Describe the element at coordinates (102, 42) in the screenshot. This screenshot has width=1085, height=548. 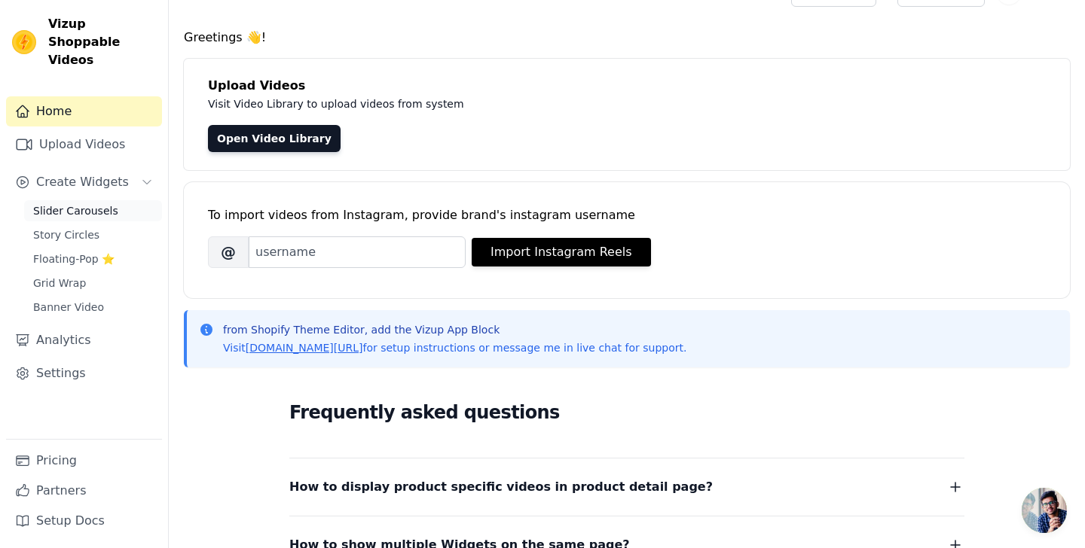
I see `span: Vizup Shoppable Videos` at that location.